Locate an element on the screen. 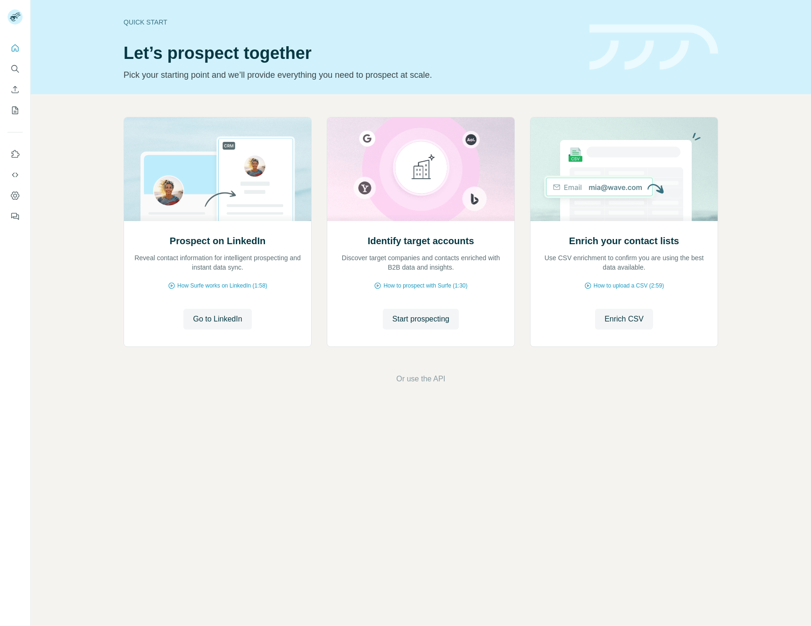 This screenshot has height=626, width=811. h1: Let’s prospect together is located at coordinates (351, 53).